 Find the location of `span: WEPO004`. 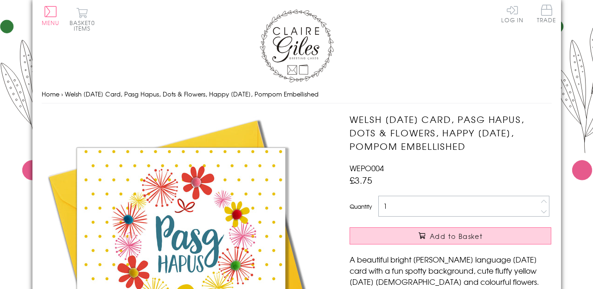

span: WEPO004 is located at coordinates (367, 168).